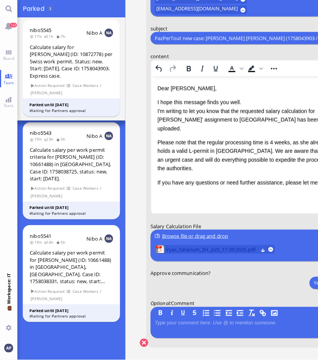  What do you see at coordinates (183, 303) in the screenshot?
I see `span: Comment` at bounding box center [183, 303].